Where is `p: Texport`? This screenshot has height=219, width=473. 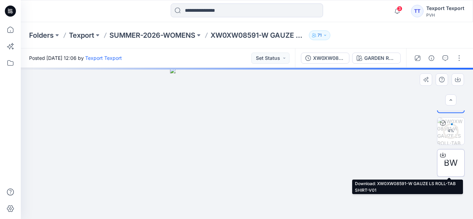 p: Texport is located at coordinates (81, 35).